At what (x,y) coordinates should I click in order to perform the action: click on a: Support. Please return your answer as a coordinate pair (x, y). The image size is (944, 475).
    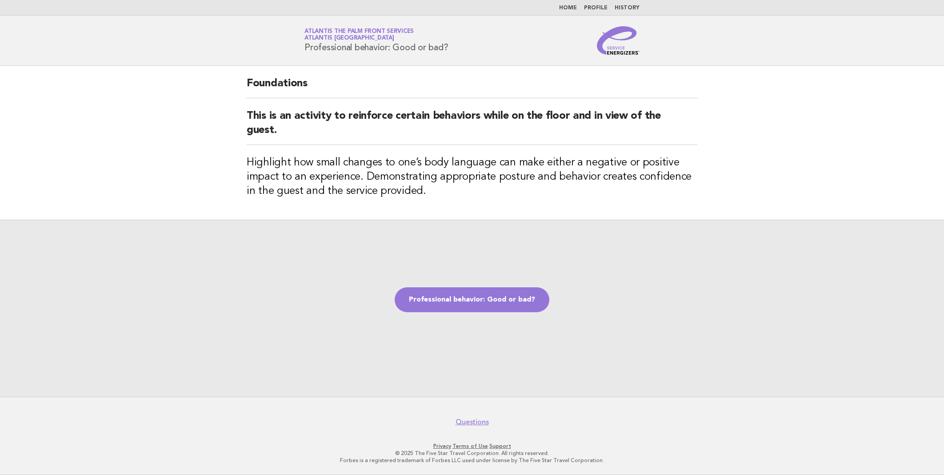
    Looking at the image, I should click on (500, 446).